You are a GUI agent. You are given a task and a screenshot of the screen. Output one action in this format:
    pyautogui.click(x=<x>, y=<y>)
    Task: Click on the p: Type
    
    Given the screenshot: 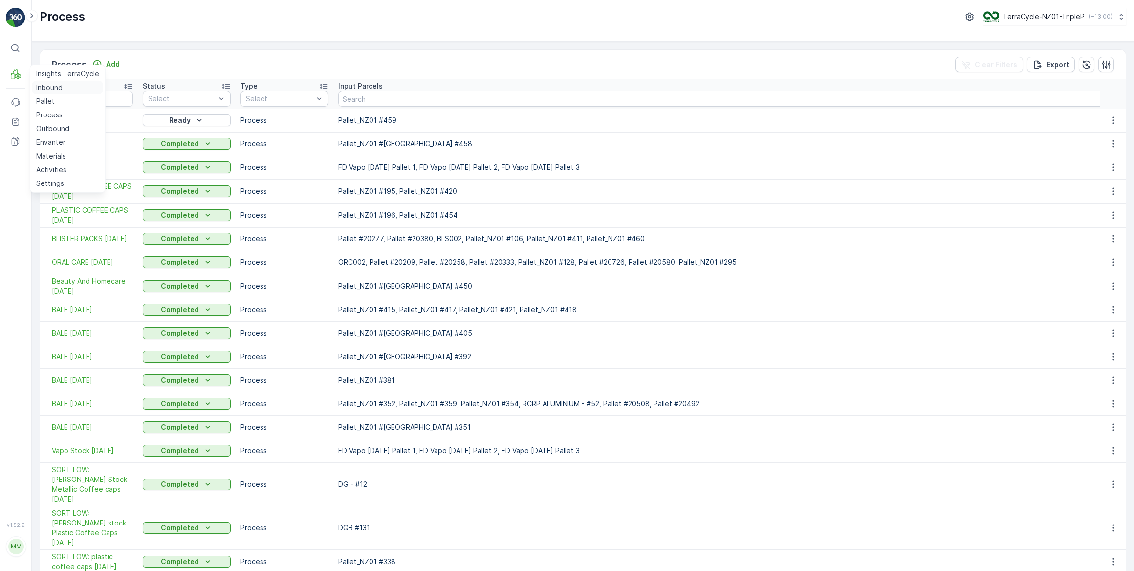 What is the action you would take?
    pyautogui.click(x=249, y=86)
    